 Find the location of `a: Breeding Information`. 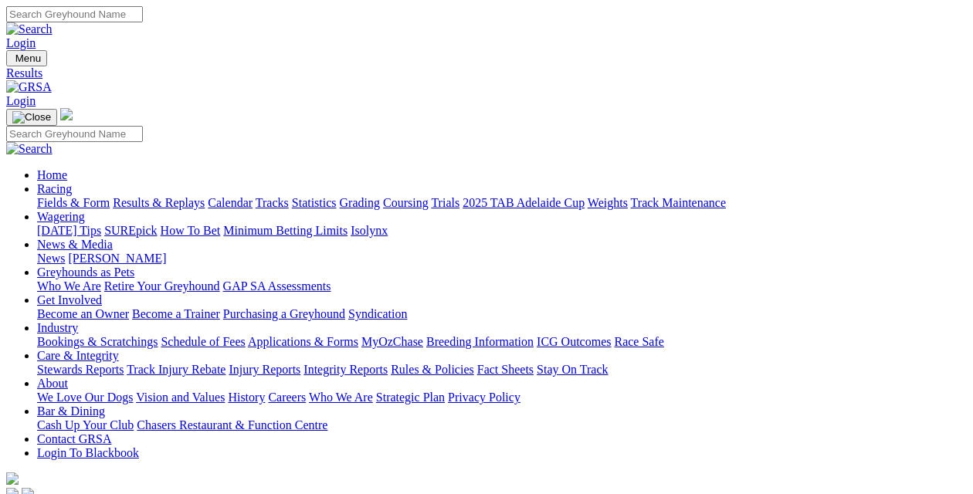

a: Breeding Information is located at coordinates (480, 341).